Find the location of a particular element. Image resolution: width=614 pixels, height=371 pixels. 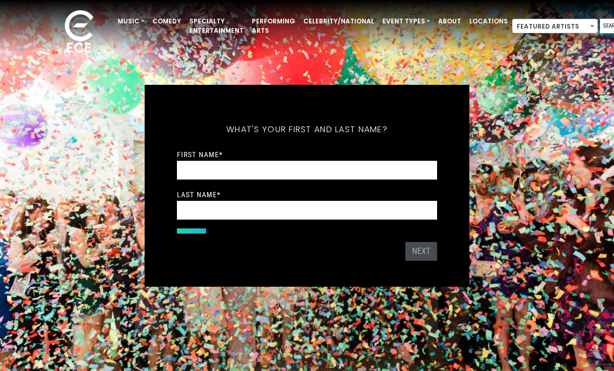

a: Celebrity/National is located at coordinates (339, 21).